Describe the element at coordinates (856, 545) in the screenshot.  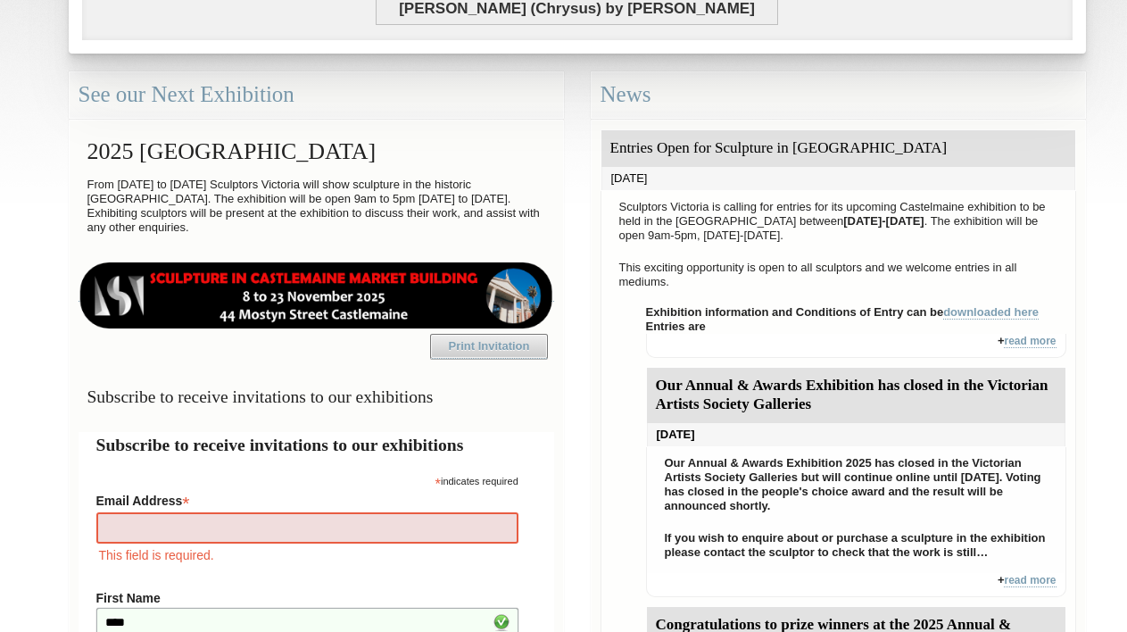
I see `p: If you wish to enquire about or purchase a sculpture in the exhibition please contact the sculpto...` at that location.